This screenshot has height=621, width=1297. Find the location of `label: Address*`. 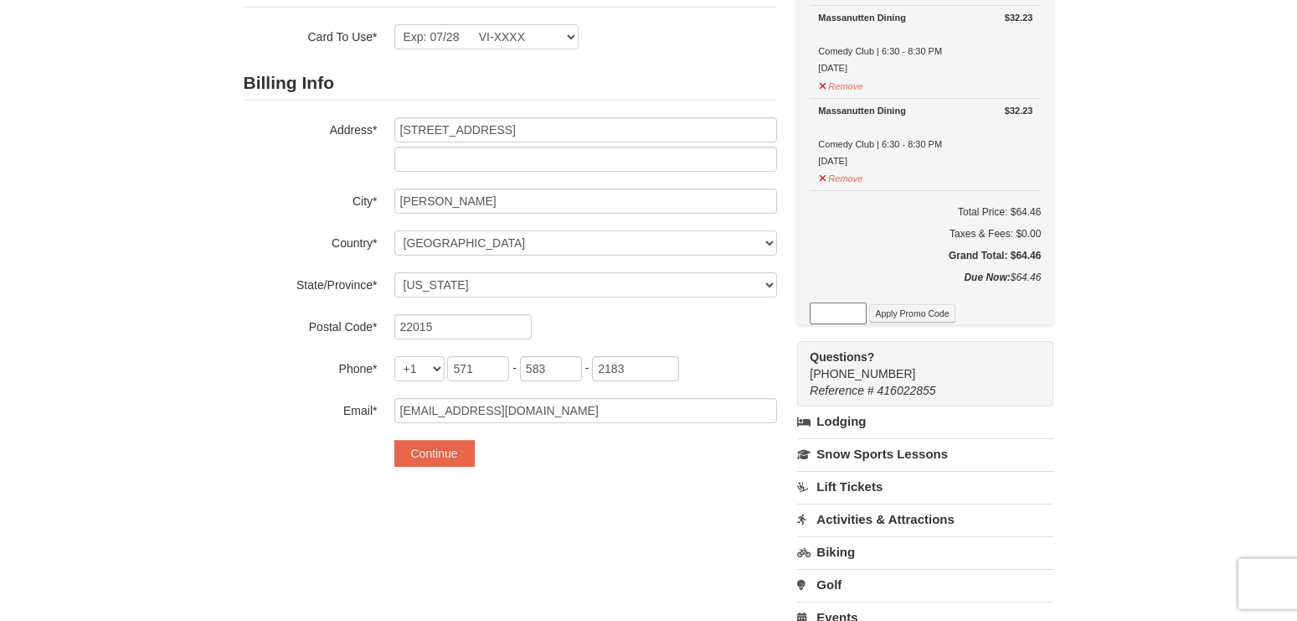

label: Address* is located at coordinates (311, 127).